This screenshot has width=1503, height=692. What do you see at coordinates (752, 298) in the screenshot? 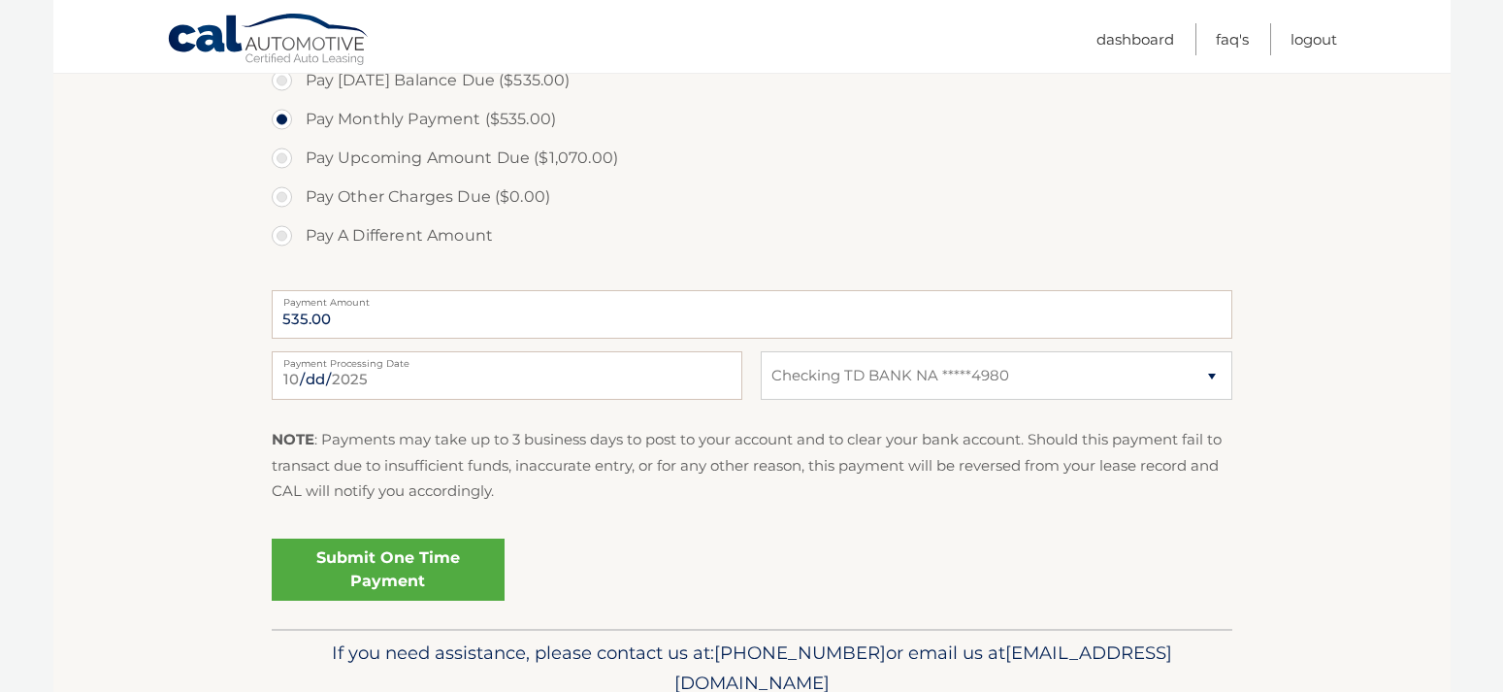
I see `label: Payment Amount` at bounding box center [752, 298].